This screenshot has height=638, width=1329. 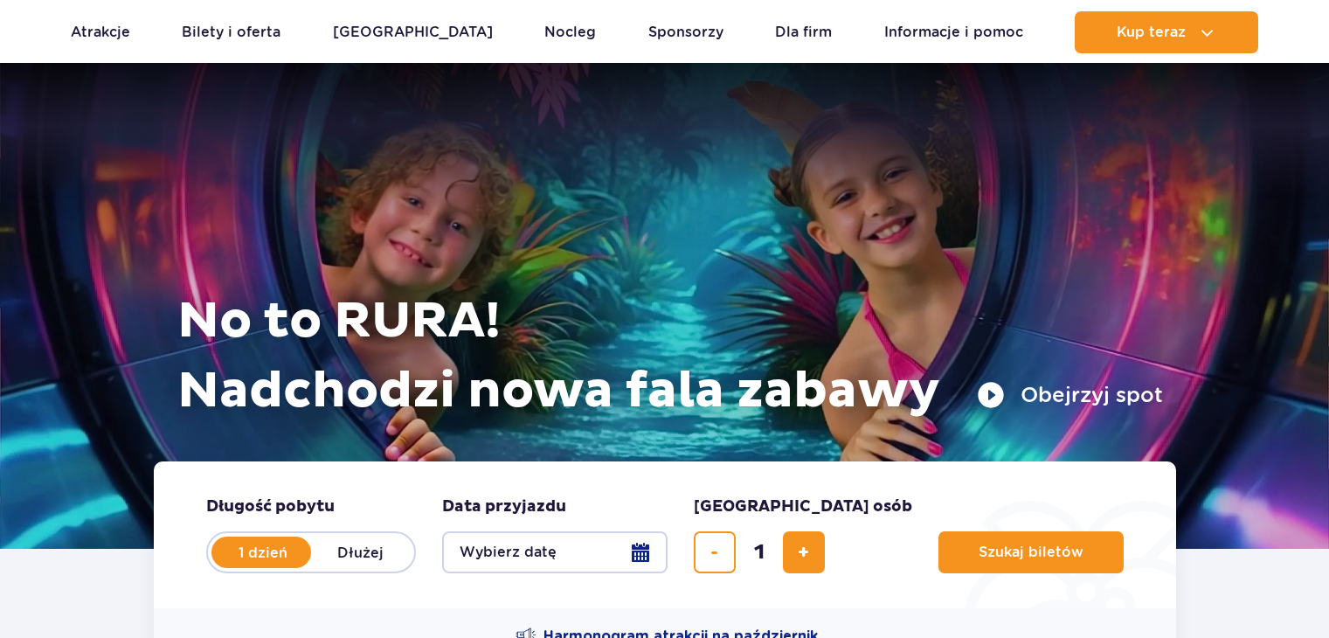 What do you see at coordinates (270, 507) in the screenshot?
I see `span: Długość pobytu` at bounding box center [270, 507].